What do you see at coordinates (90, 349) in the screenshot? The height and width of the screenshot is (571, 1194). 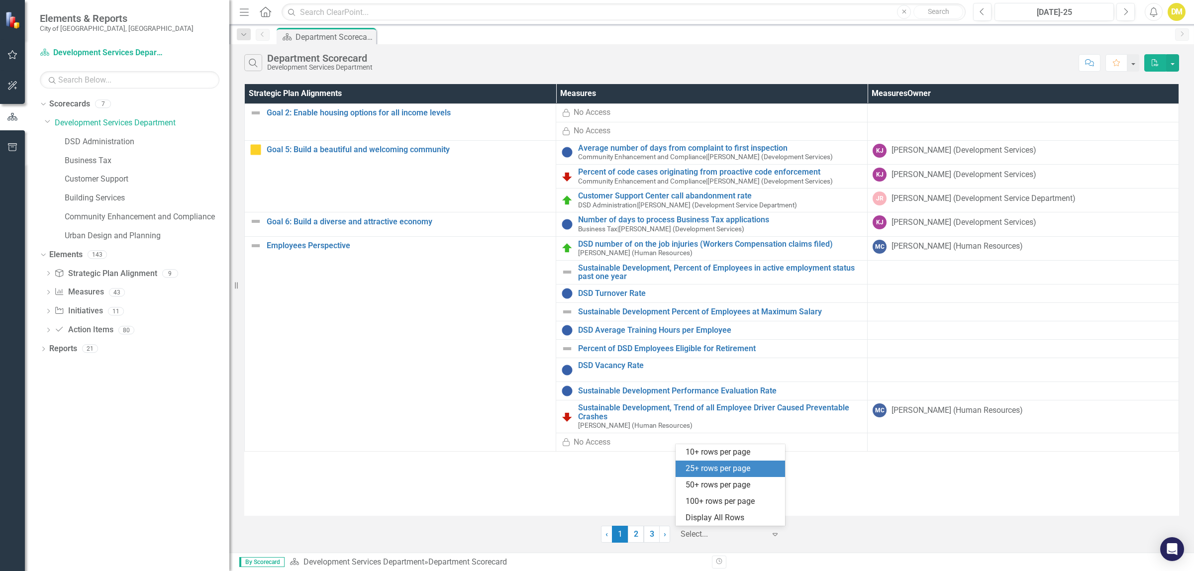 I see `div: 21` at bounding box center [90, 349].